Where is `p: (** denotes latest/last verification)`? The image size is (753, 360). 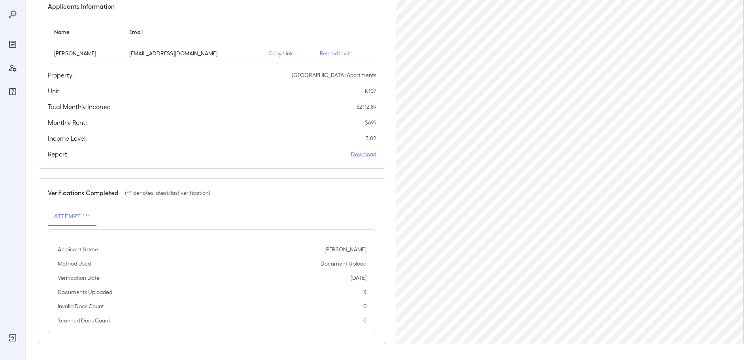
p: (** denotes latest/last verification) is located at coordinates (167, 193).